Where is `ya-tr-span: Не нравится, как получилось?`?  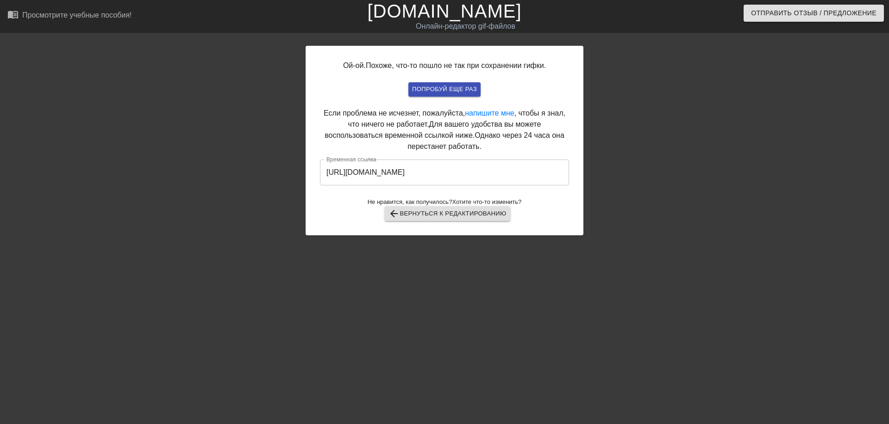 ya-tr-span: Не нравится, как получилось? is located at coordinates (410, 202).